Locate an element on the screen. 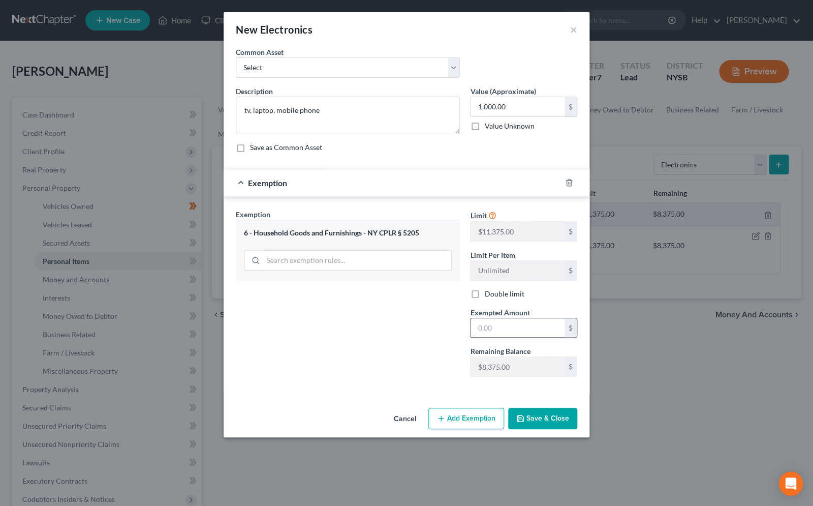 The image size is (813, 506). label: Remaining Balance is located at coordinates (500, 351).